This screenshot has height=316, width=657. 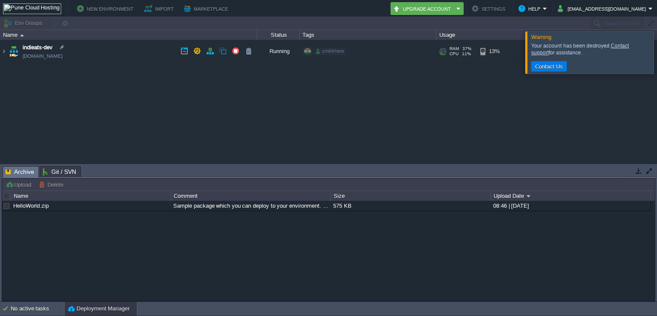 I want to click on span: 37%, so click(x=467, y=49).